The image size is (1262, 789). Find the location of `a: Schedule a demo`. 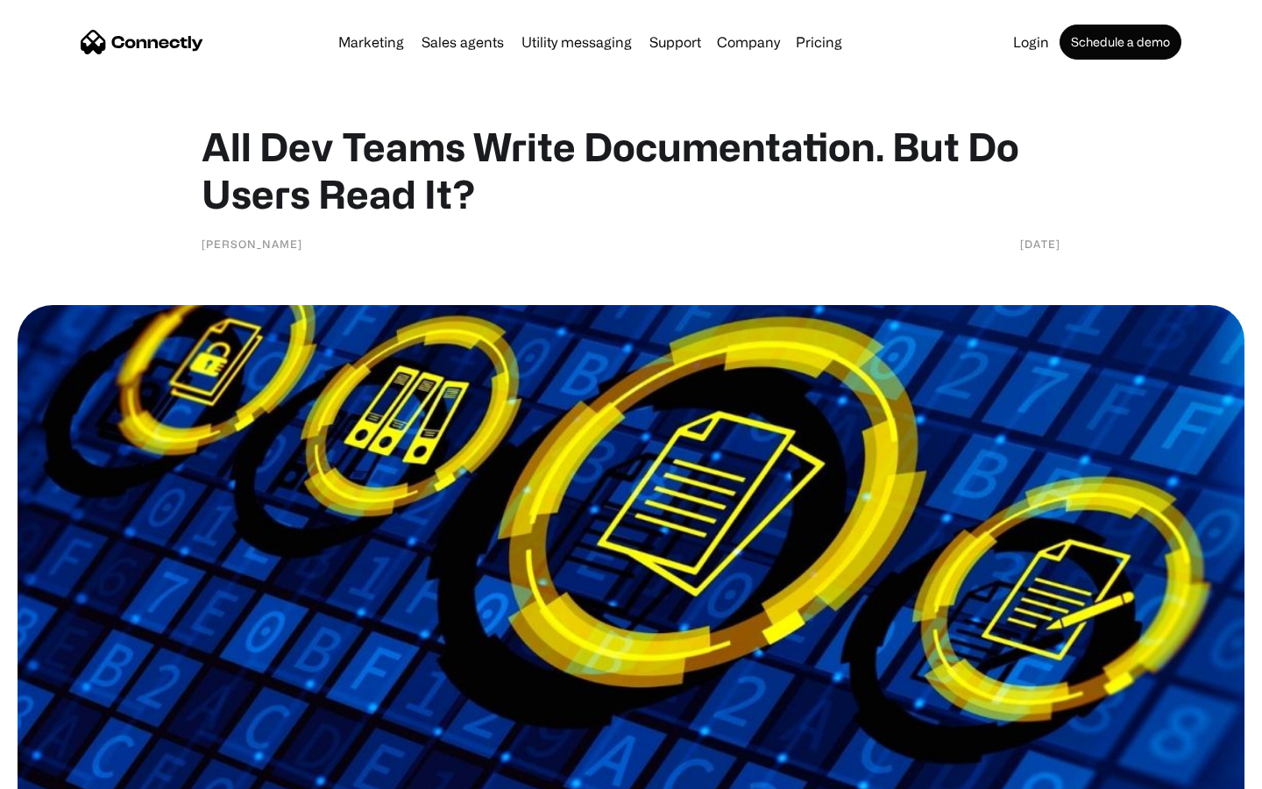

a: Schedule a demo is located at coordinates (1120, 42).